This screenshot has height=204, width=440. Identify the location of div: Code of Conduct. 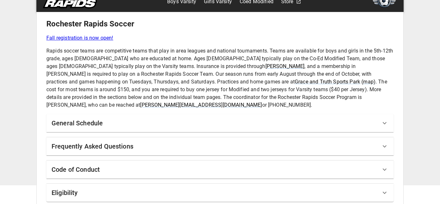
(220, 170).